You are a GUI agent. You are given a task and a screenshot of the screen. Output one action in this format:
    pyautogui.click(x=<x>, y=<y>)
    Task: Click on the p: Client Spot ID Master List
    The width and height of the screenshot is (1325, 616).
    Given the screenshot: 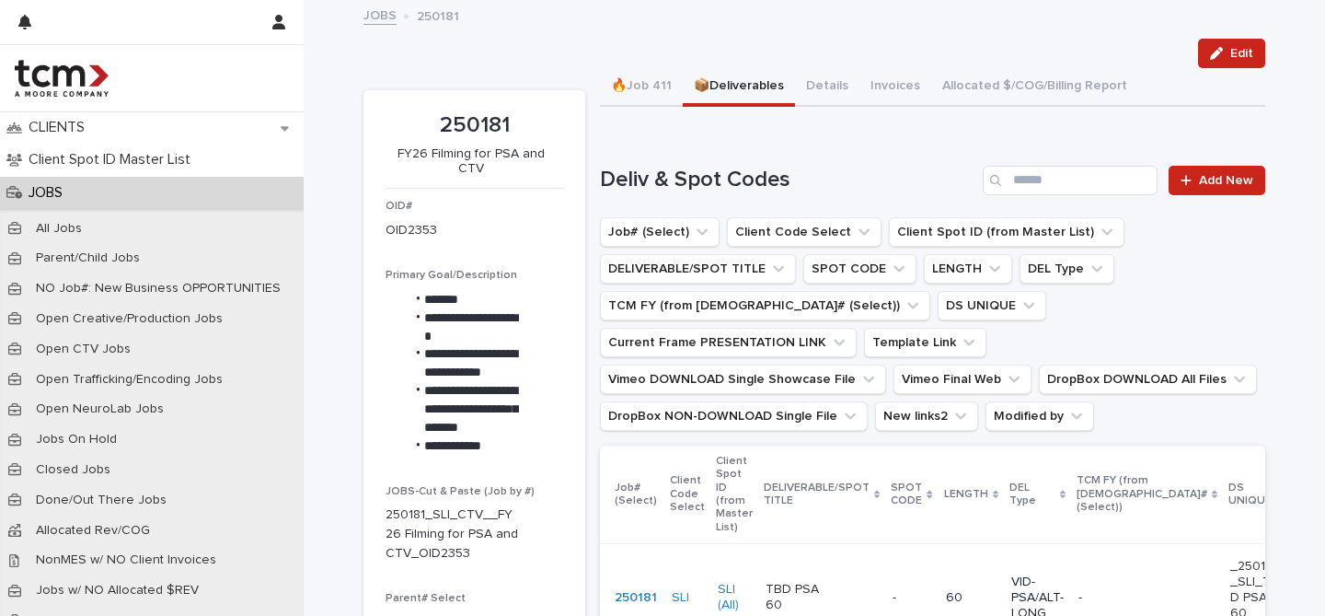 What is the action you would take?
    pyautogui.click(x=113, y=159)
    